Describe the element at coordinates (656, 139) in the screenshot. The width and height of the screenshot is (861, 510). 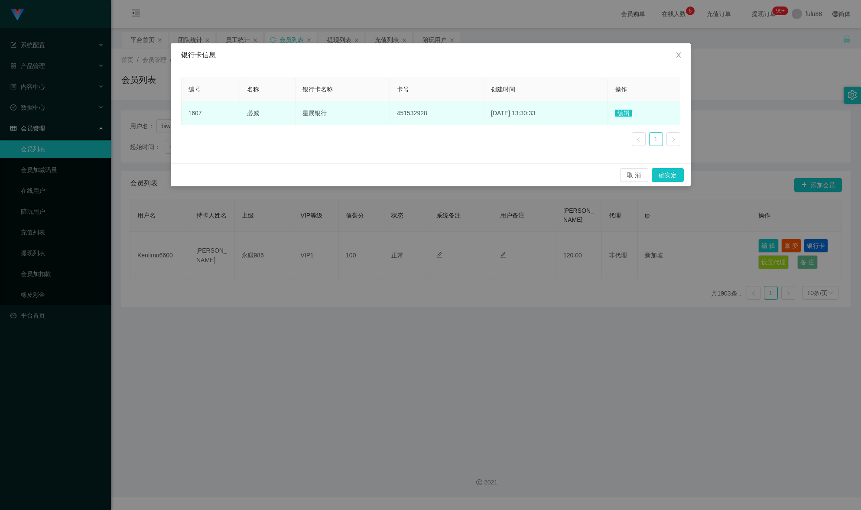
I see `font: 1` at that location.